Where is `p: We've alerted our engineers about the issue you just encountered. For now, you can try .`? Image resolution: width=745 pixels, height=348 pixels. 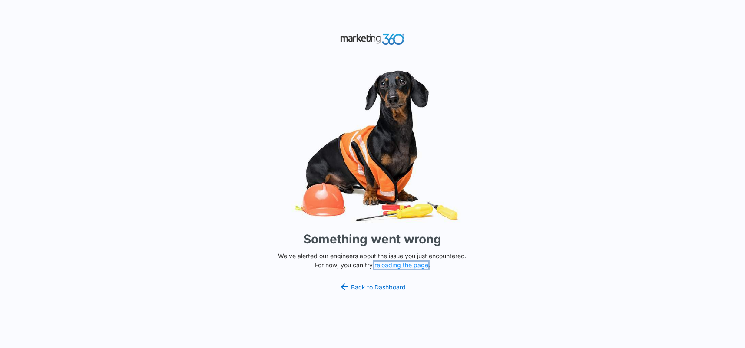
p: We've alerted our engineers about the issue you just encountered. For now, you can try . is located at coordinates (373, 261).